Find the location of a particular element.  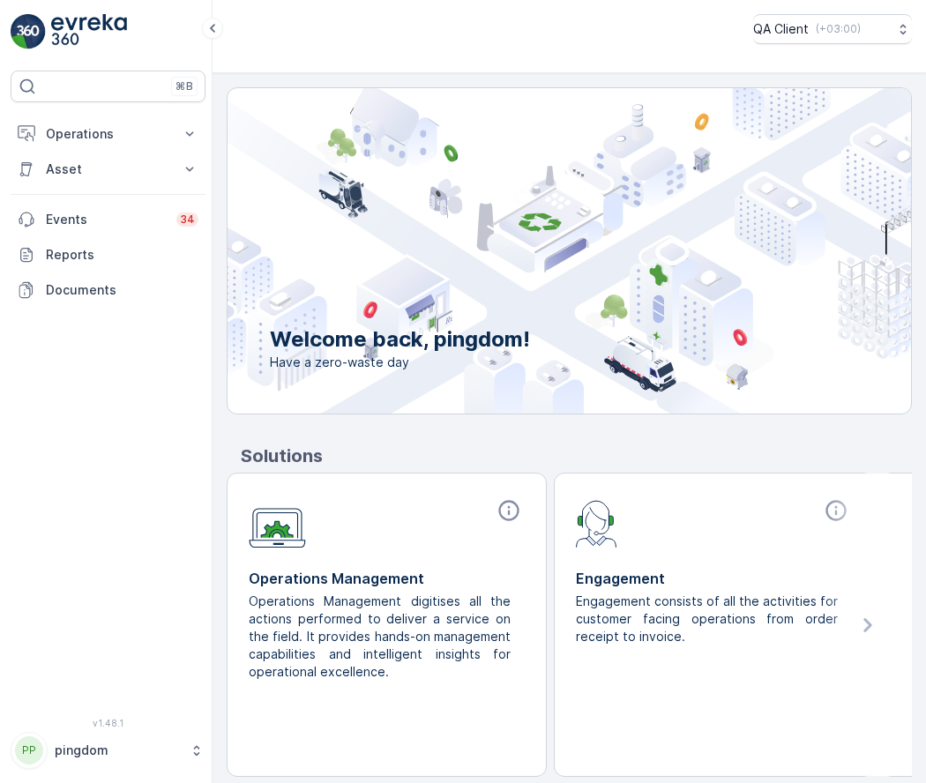

button: PPpingdom is located at coordinates (108, 751).